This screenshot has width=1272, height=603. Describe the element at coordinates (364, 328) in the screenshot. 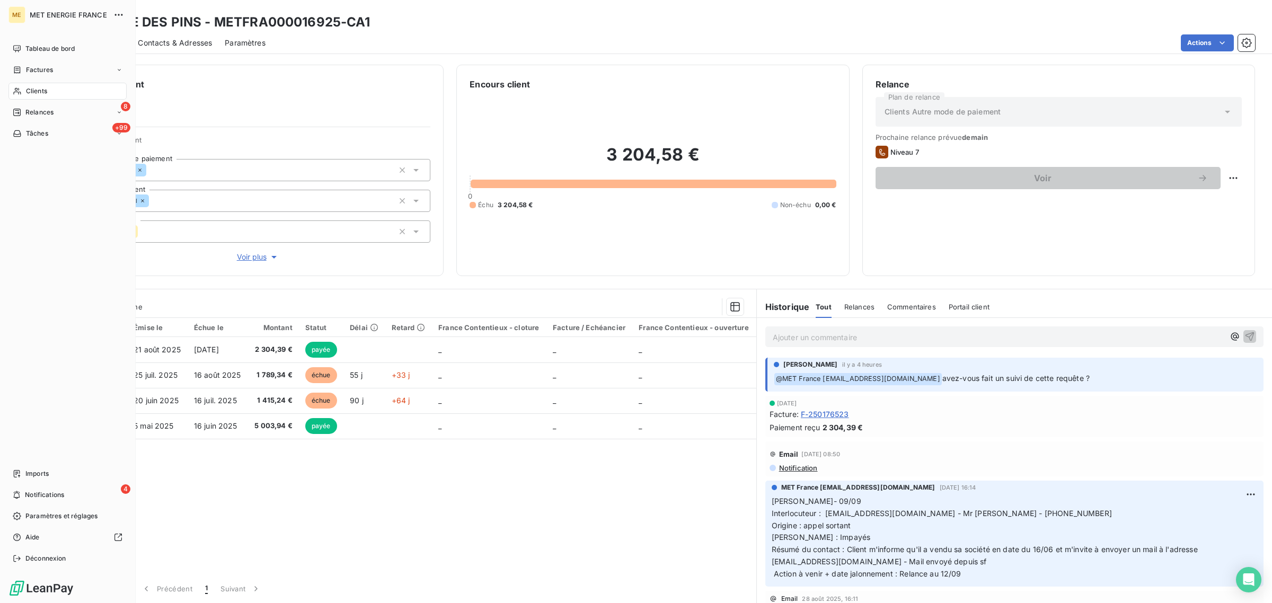

I see `div: Délai` at that location.